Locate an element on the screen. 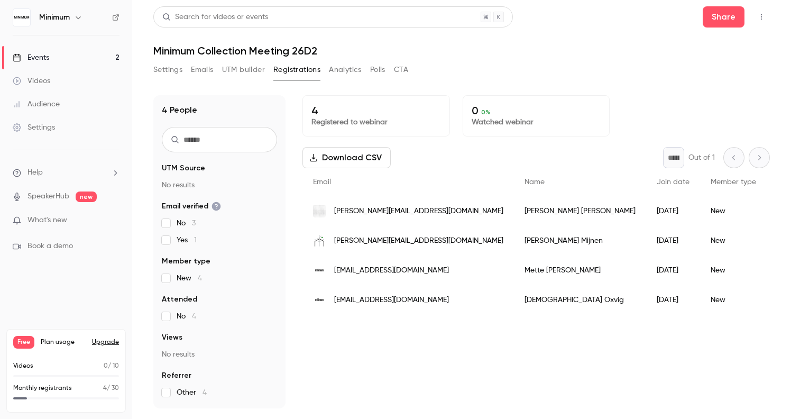 This screenshot has width=791, height=419. span: Email is located at coordinates (322, 182).